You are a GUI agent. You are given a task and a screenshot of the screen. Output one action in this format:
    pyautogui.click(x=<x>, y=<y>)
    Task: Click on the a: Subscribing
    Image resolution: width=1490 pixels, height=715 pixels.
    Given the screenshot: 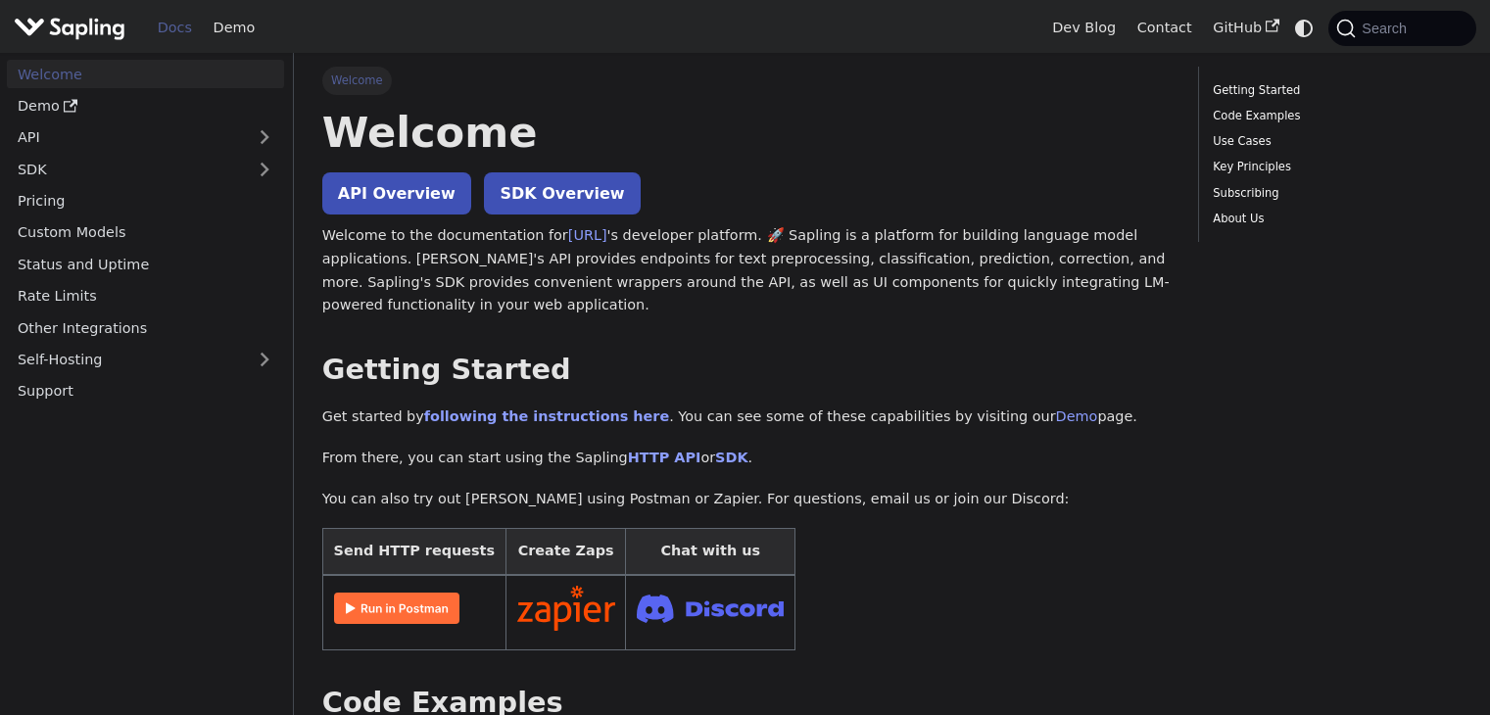 What is the action you would take?
    pyautogui.click(x=1334, y=193)
    